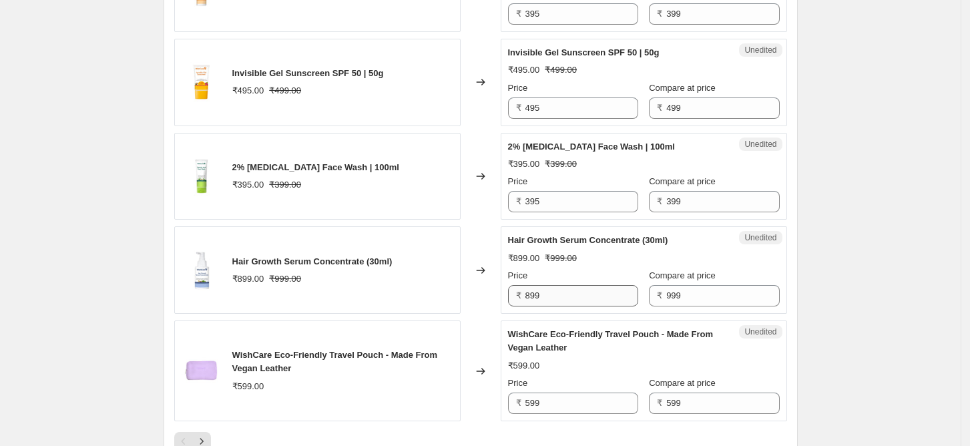 This screenshot has height=446, width=970. Describe the element at coordinates (202, 176) in the screenshot. I see `img: 1_e7641458-f145-4db3-a876-f71f64a010ca_80x.jpg` at that location.